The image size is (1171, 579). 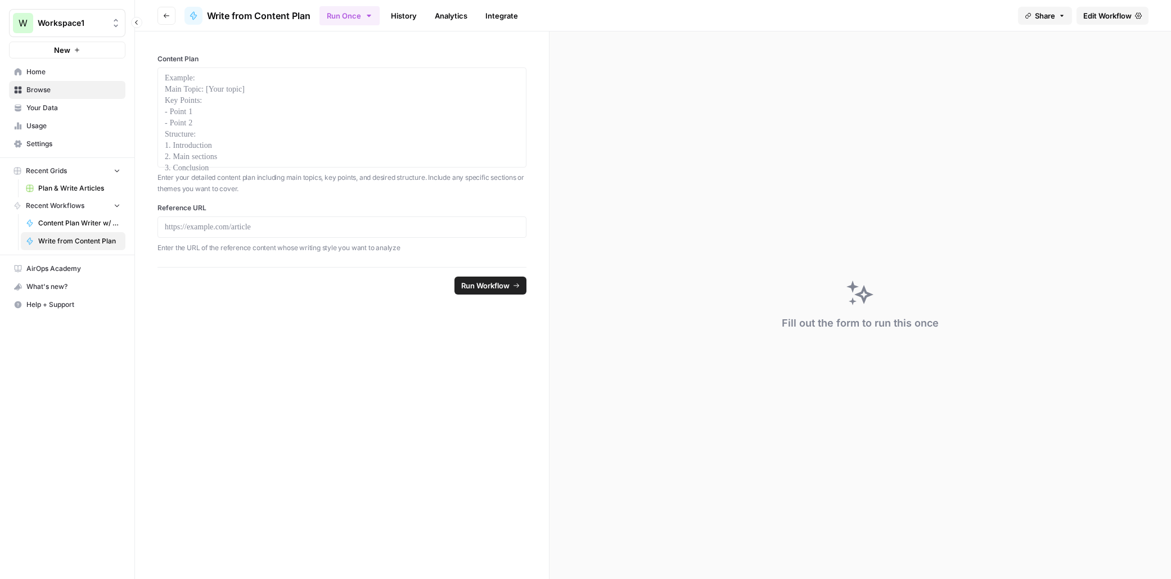 What do you see at coordinates (485, 286) in the screenshot?
I see `span: Run Workflow` at bounding box center [485, 286].